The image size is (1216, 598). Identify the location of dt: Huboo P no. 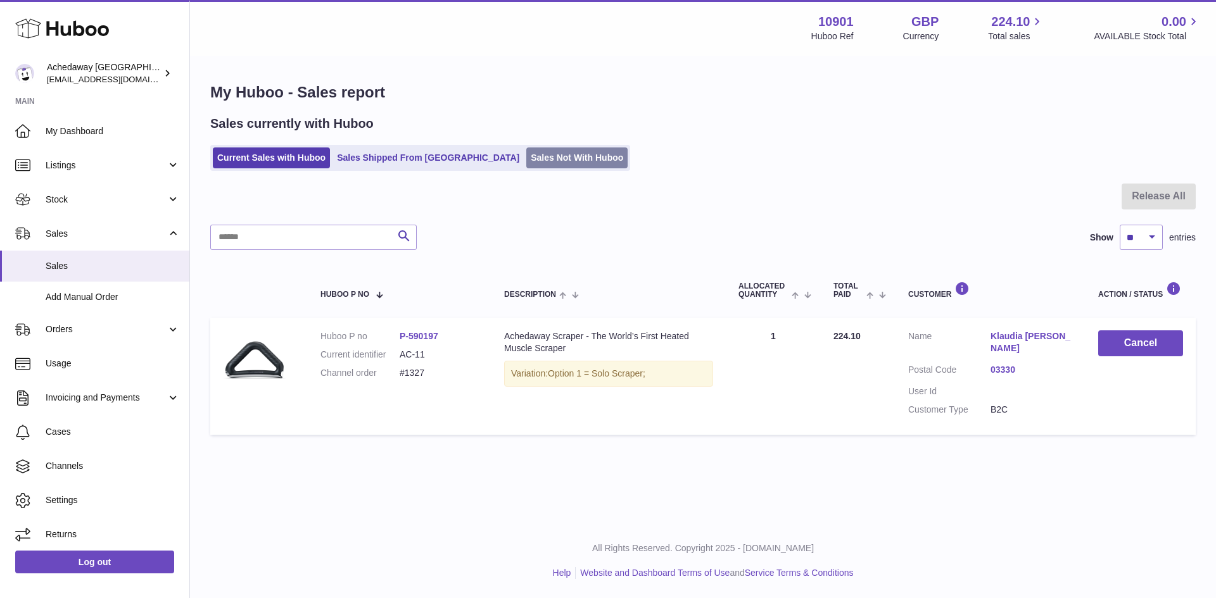
(360, 336).